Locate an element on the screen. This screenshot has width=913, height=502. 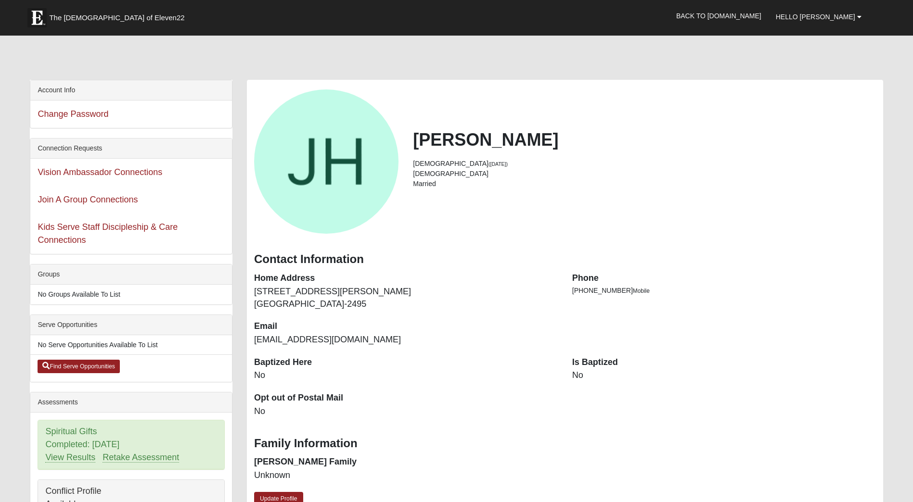
h3: Contact Information is located at coordinates (565, 259).